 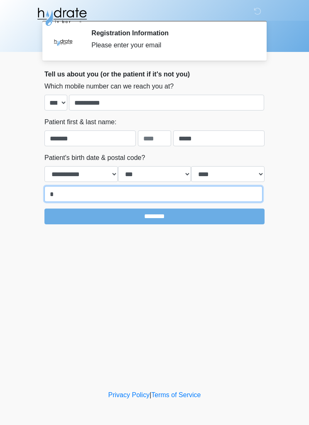 I want to click on h2: Tell us about you (or the patient if it's not you), so click(x=155, y=74).